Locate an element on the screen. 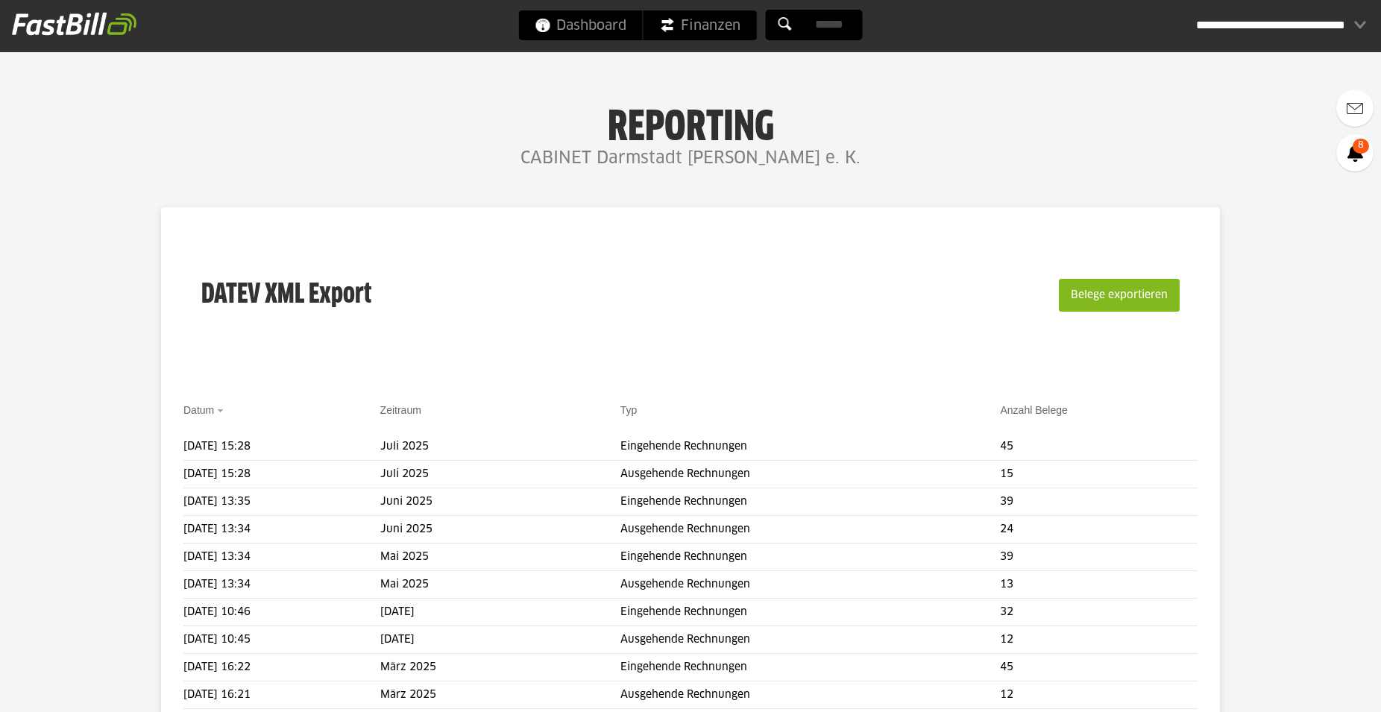 The height and width of the screenshot is (712, 1381). td: 13 is located at coordinates (1098, 585).